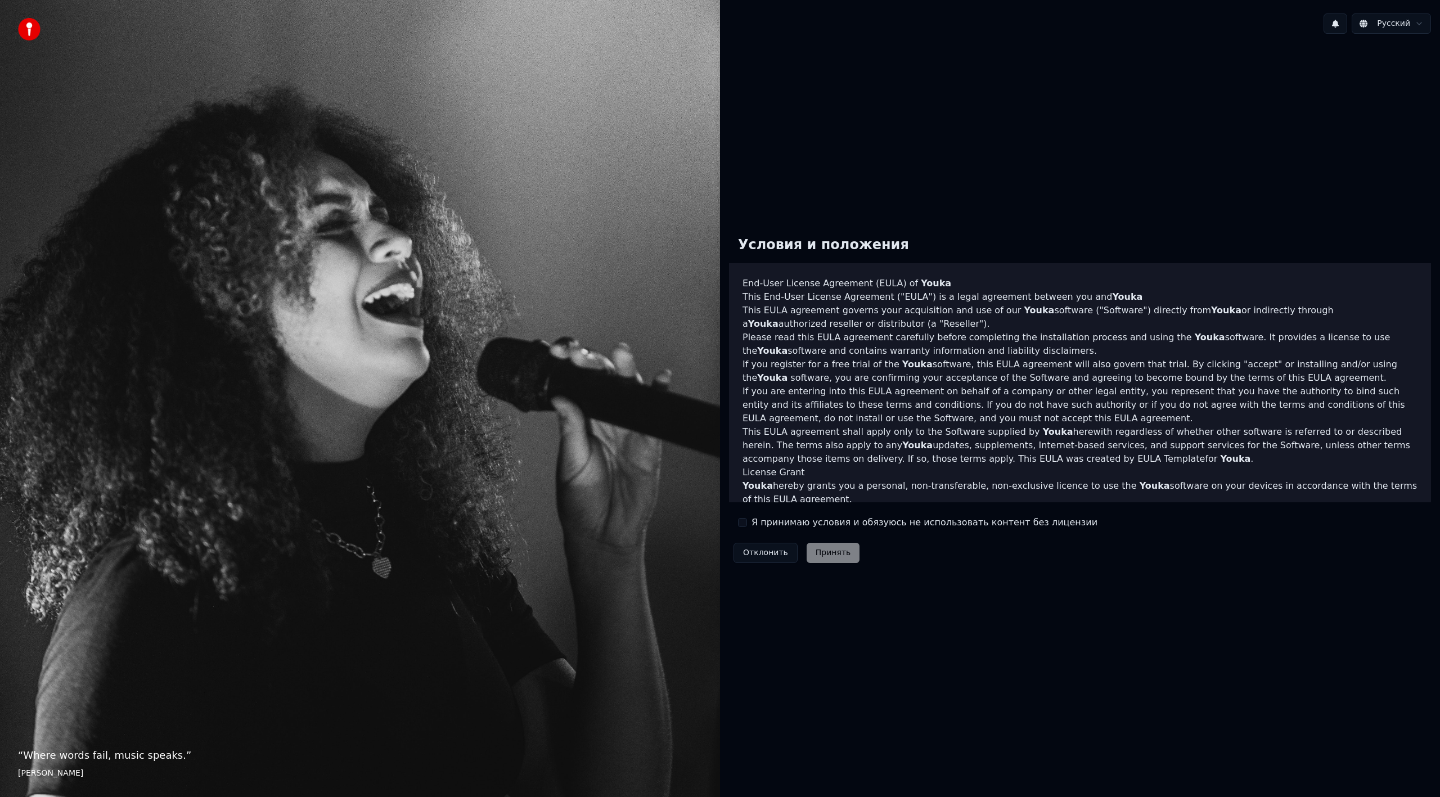 Image resolution: width=1440 pixels, height=797 pixels. What do you see at coordinates (1172, 459) in the screenshot?
I see `a: EULA Template` at bounding box center [1172, 459].